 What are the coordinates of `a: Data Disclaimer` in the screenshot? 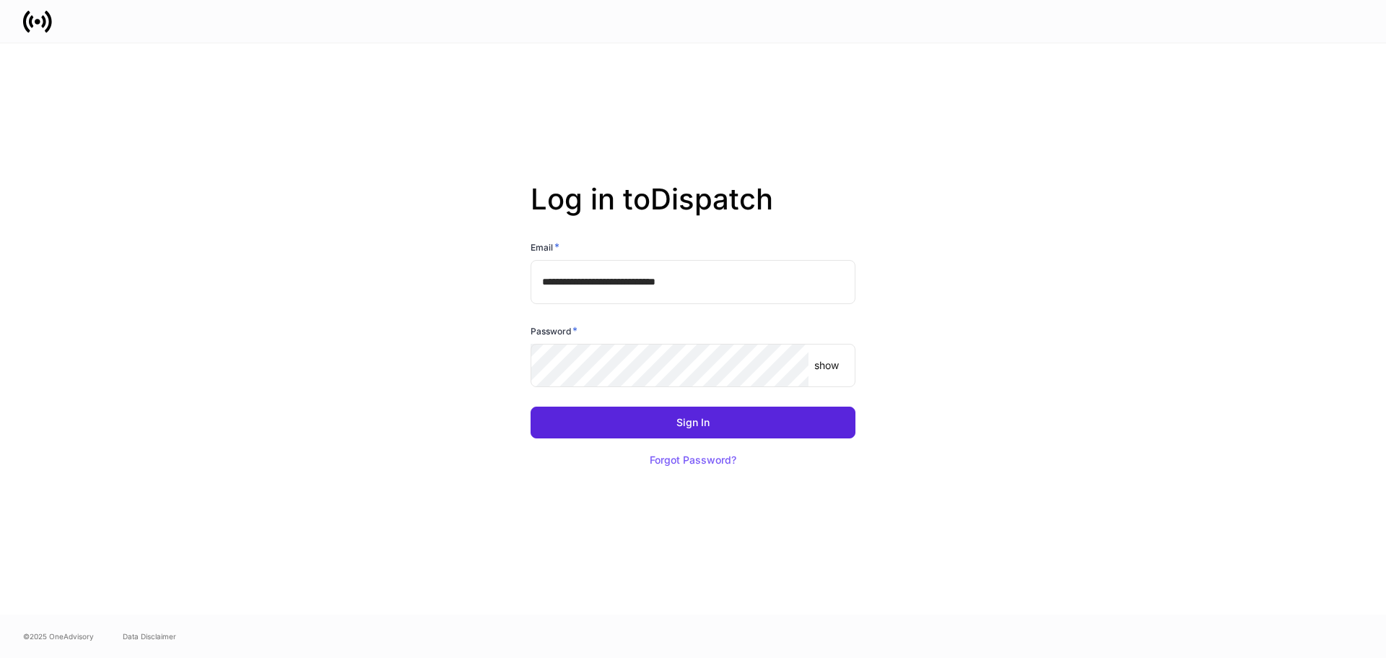 It's located at (149, 636).